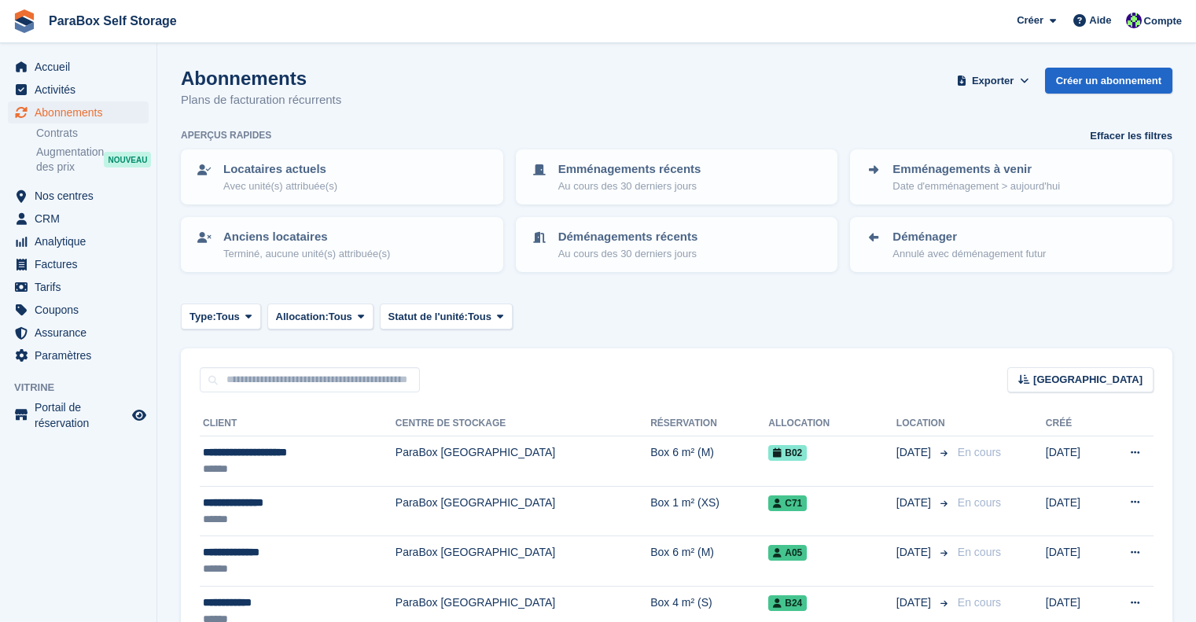  What do you see at coordinates (677, 244) in the screenshot?
I see `a: Déménagements récents Au cours des 30 derniers jours` at bounding box center [677, 244].